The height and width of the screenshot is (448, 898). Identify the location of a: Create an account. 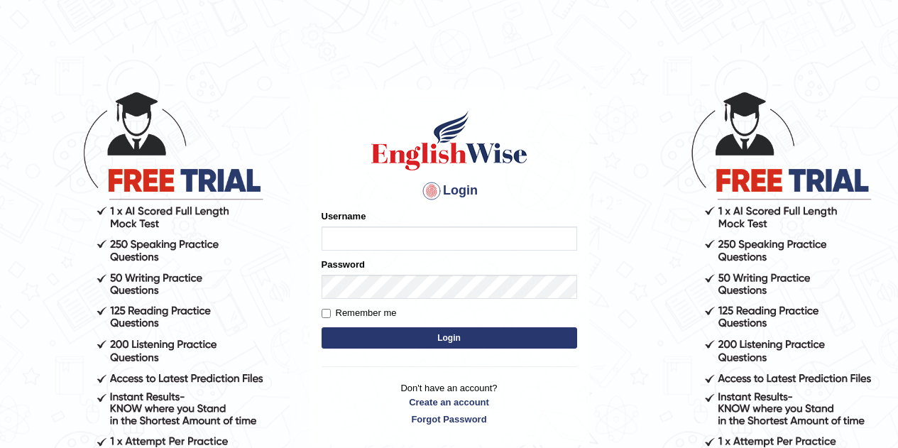
(449, 402).